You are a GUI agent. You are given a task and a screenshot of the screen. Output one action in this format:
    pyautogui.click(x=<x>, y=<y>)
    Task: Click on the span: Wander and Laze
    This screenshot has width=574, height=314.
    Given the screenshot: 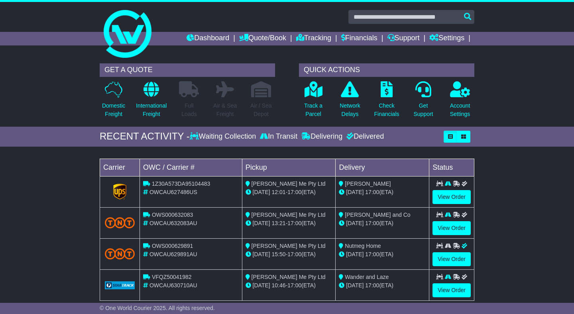 What is the action you would take?
    pyautogui.click(x=367, y=277)
    